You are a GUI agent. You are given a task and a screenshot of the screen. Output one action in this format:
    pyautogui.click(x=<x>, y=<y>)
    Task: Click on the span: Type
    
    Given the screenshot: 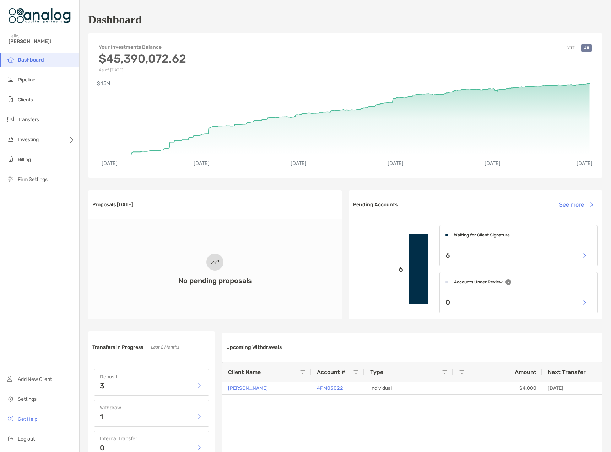 What is the action you would take?
    pyautogui.click(x=377, y=372)
    